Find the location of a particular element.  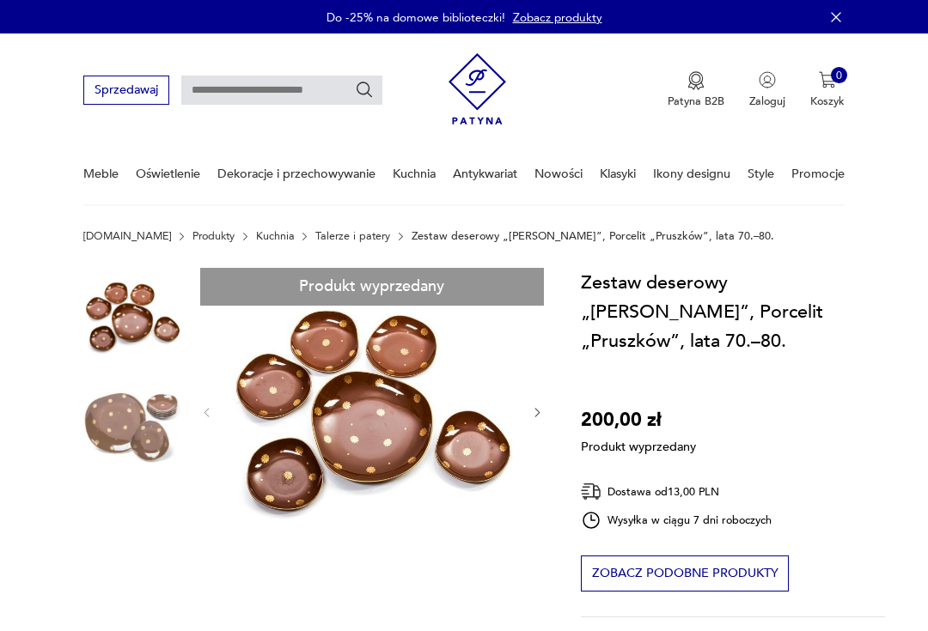

p: Koszyk is located at coordinates (827, 101).